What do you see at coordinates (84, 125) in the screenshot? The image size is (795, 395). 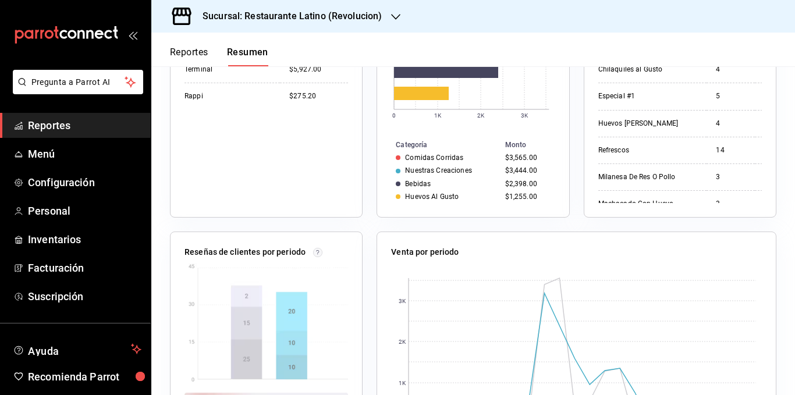 I see `span: Reportes` at bounding box center [84, 125].